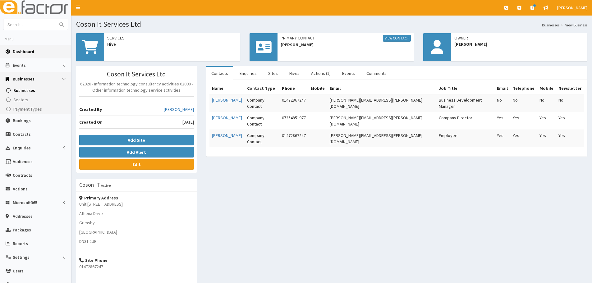  I want to click on h1: Coson It Services Ltd, so click(332, 24).